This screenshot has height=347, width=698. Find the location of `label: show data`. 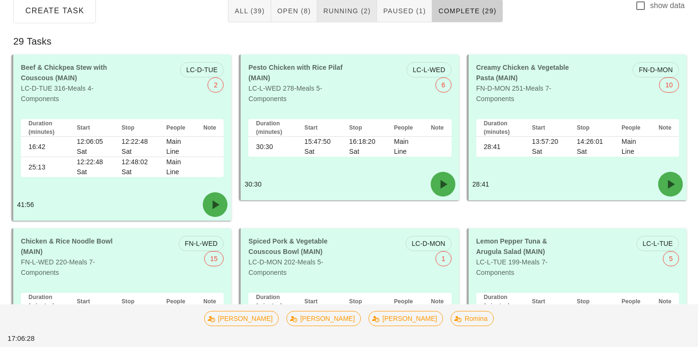

label: show data is located at coordinates (667, 6).